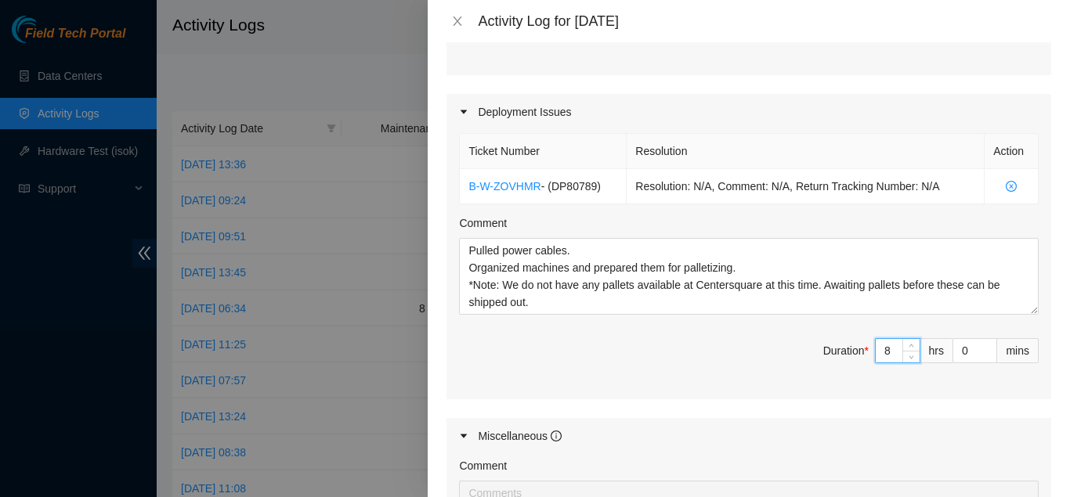  What do you see at coordinates (937, 351) in the screenshot?
I see `div: hrs` at bounding box center [937, 351].